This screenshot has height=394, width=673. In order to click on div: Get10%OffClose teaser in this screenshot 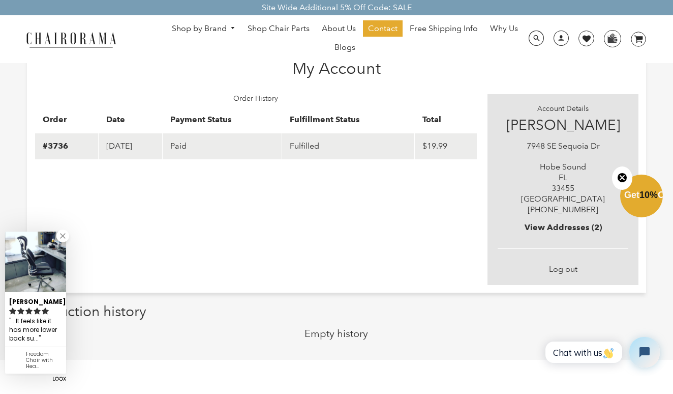, I will do `click(642, 197)`.